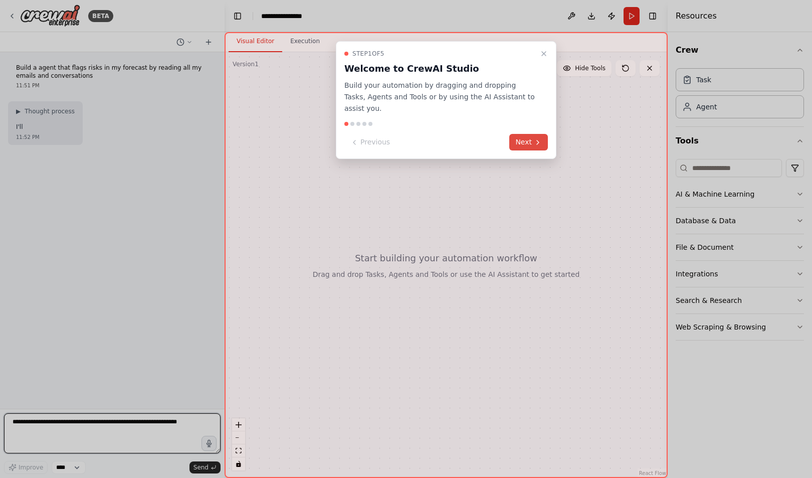  I want to click on button: Next, so click(529, 142).